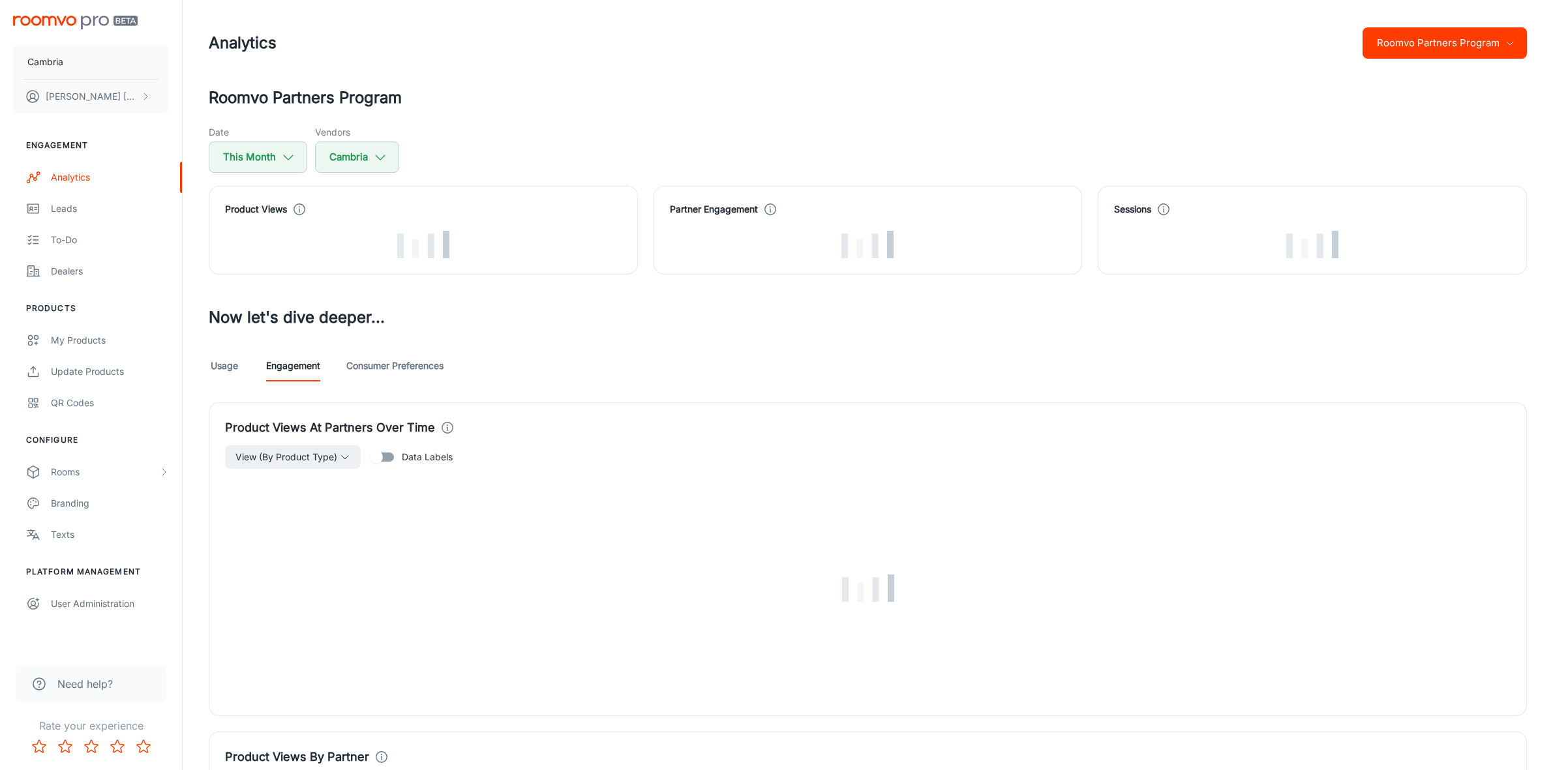 The width and height of the screenshot is (1553, 770). What do you see at coordinates (91, 747) in the screenshot?
I see `button: Rate 3 star` at bounding box center [91, 747].